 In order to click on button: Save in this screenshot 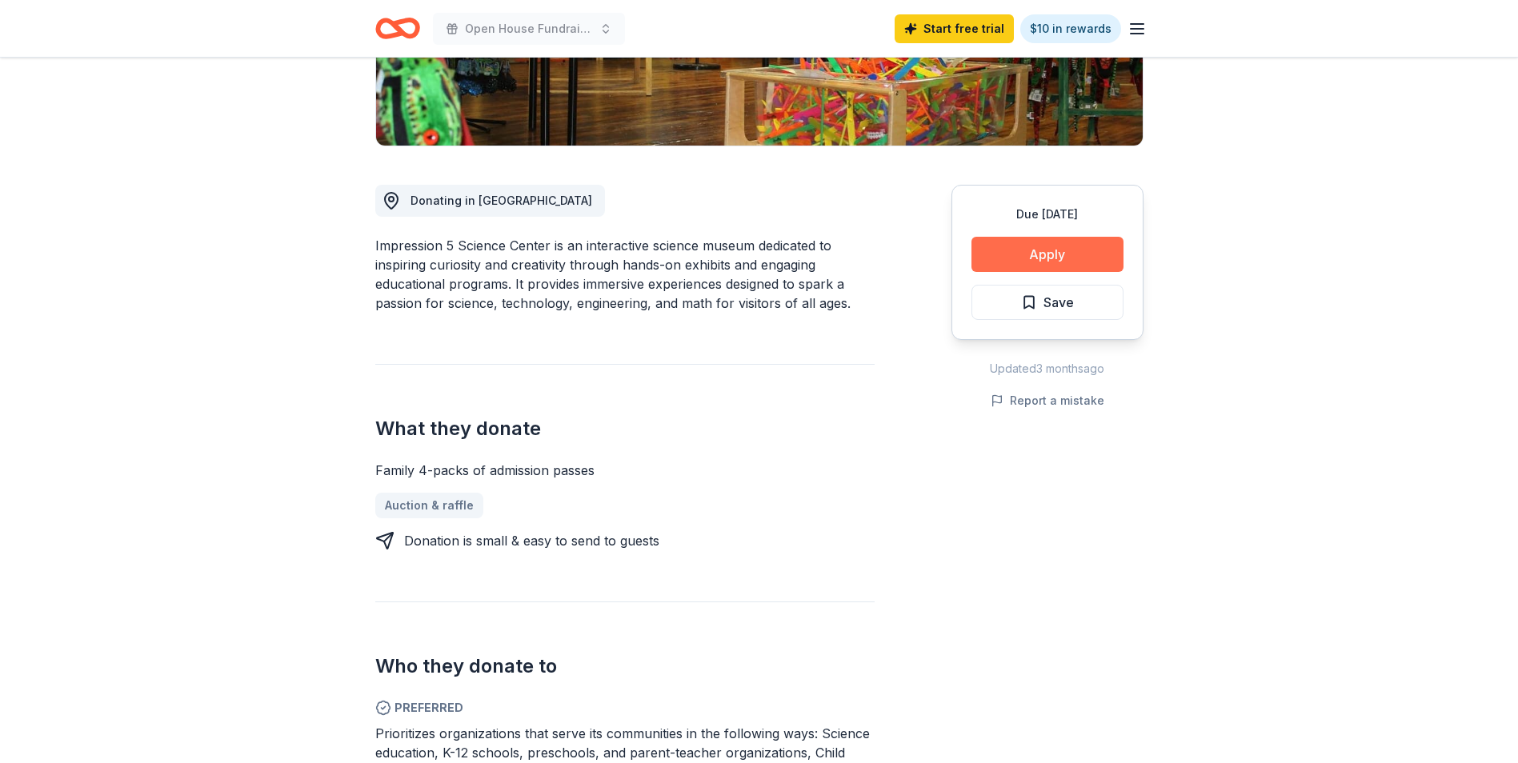, I will do `click(1047, 302)`.